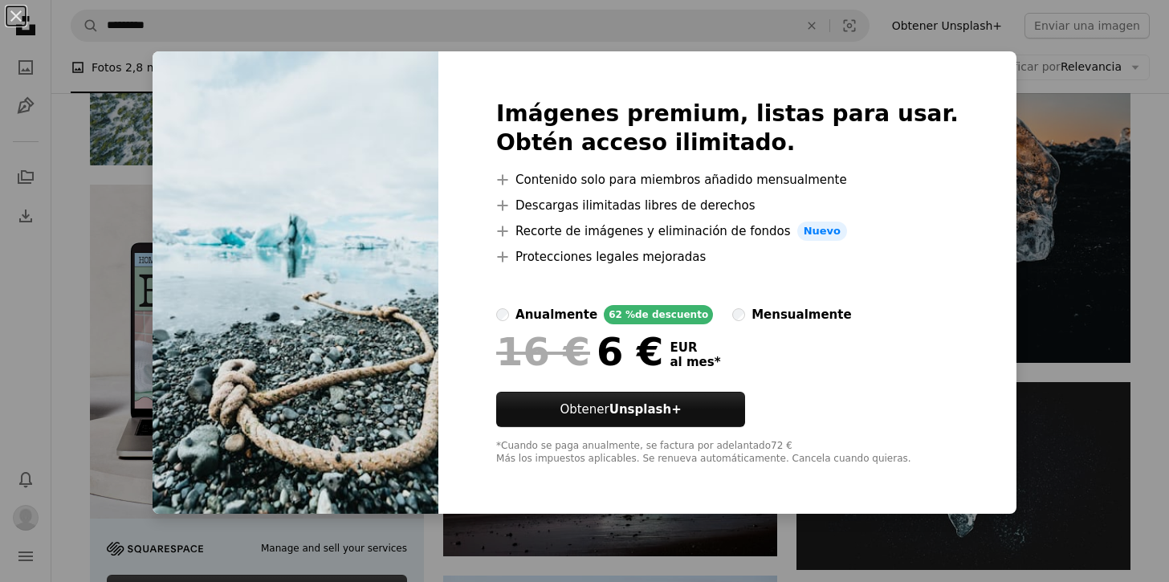  What do you see at coordinates (727, 257) in the screenshot?
I see `li: Protecciones legales mejoradas` at bounding box center [727, 257].